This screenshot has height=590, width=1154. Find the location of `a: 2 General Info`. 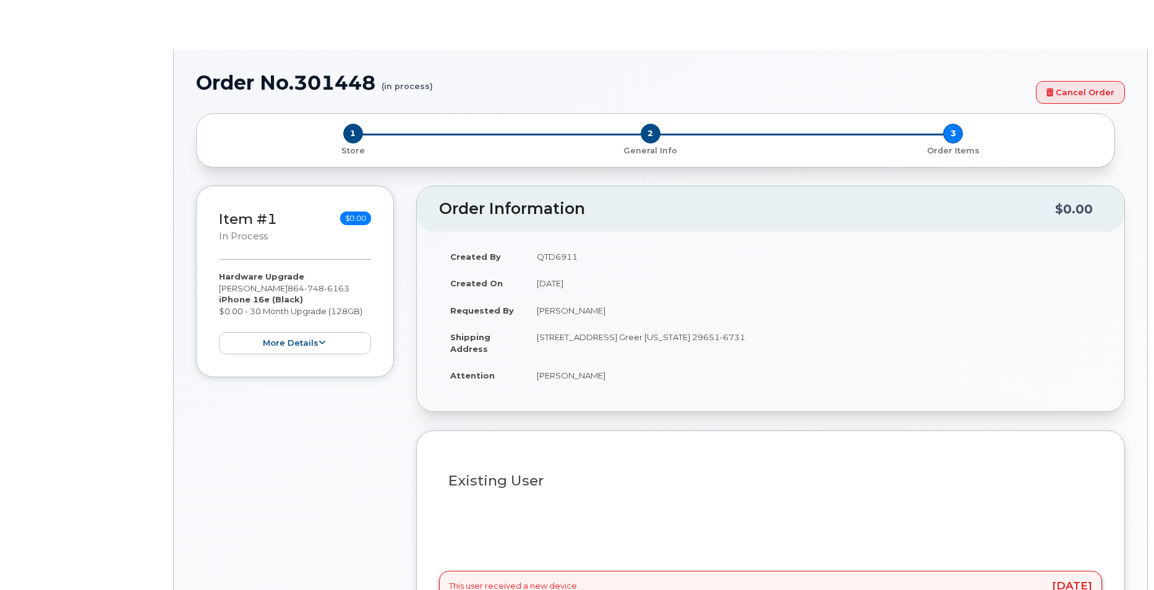

a: 2 General Info is located at coordinates (650, 150).